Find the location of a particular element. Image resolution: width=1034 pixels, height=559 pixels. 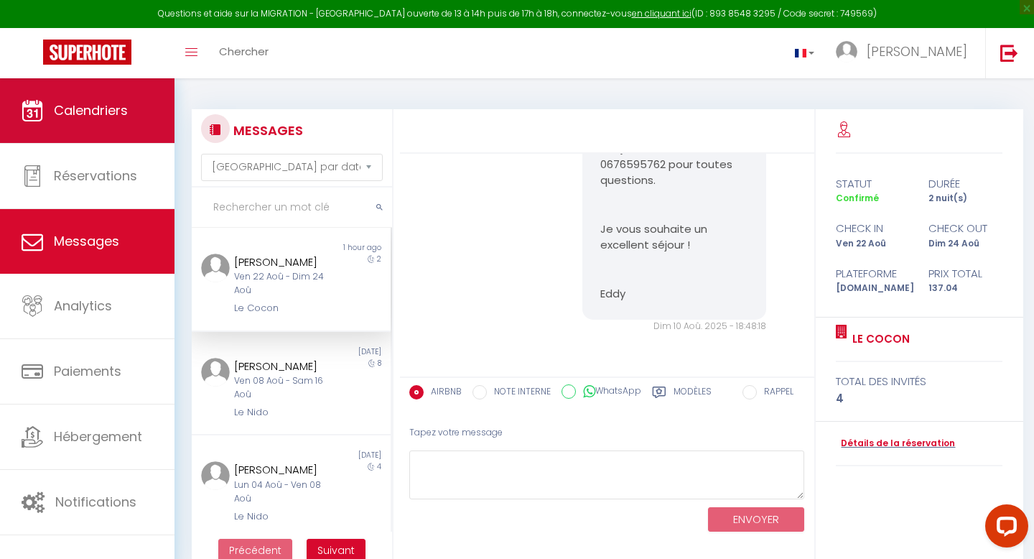

span: Précédent is located at coordinates (255, 550).